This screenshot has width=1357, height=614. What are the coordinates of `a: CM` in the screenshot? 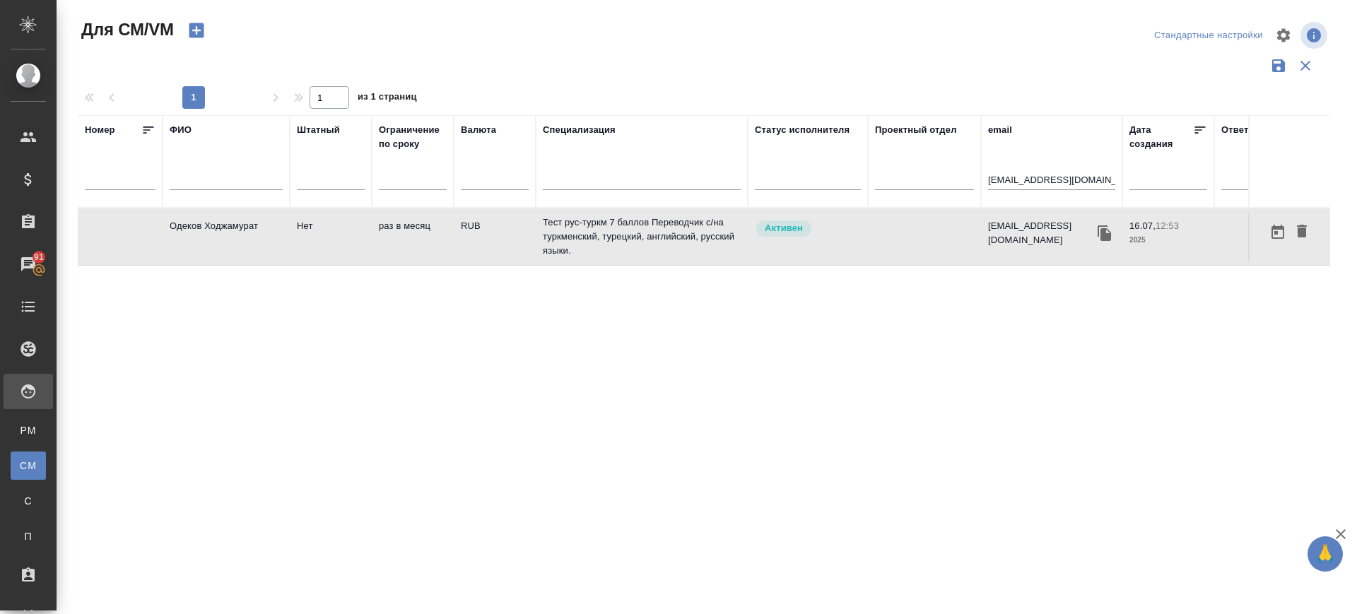 It's located at (28, 466).